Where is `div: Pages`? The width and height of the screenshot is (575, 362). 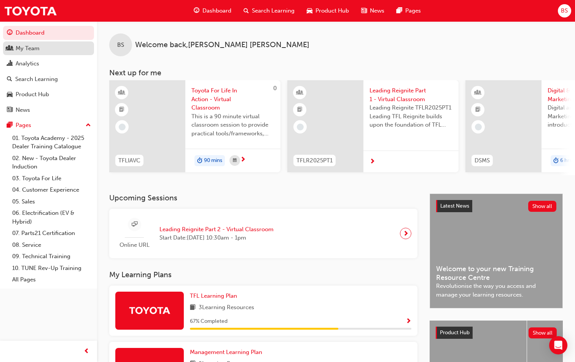 div: Pages is located at coordinates (23, 125).